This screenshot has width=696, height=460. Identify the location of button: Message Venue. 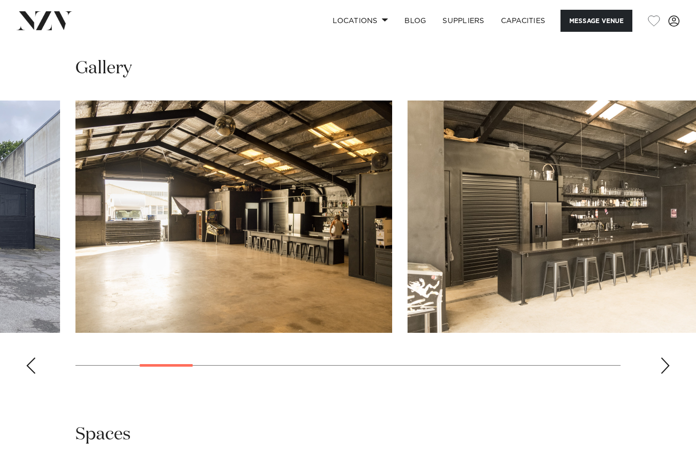
(596, 21).